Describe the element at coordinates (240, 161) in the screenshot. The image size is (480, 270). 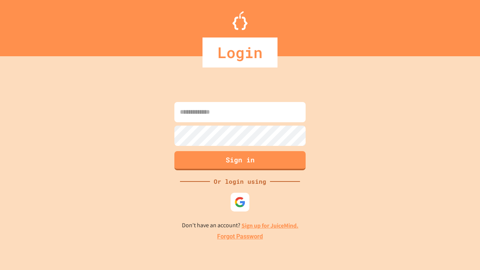
I see `button: Sign in` at that location.